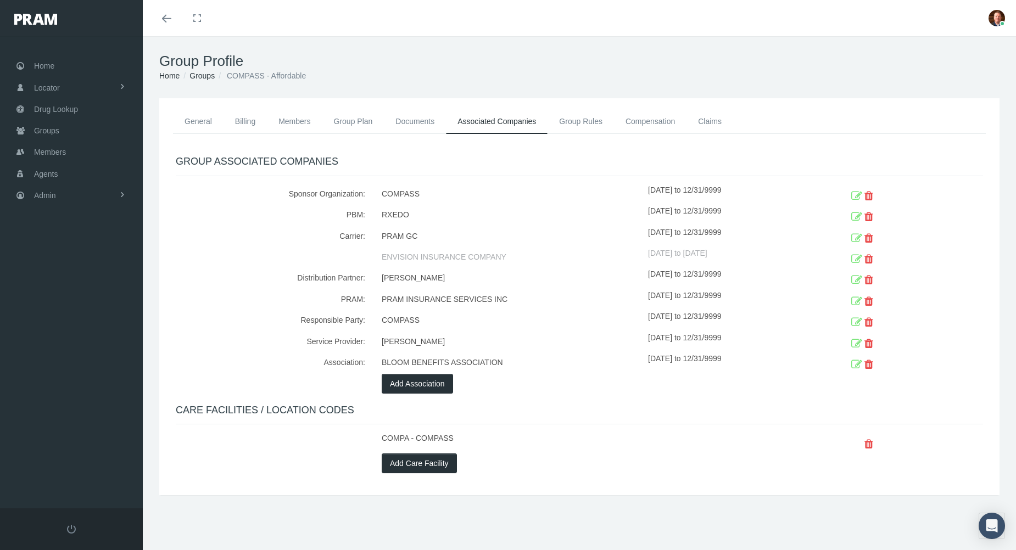  Describe the element at coordinates (266, 76) in the screenshot. I see `span: COMPASS - Affordable` at that location.